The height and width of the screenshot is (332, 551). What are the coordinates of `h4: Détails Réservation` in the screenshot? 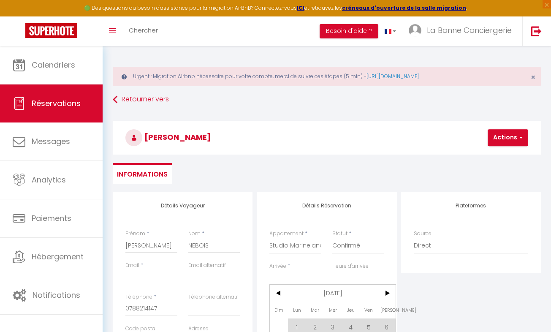 It's located at (327, 206).